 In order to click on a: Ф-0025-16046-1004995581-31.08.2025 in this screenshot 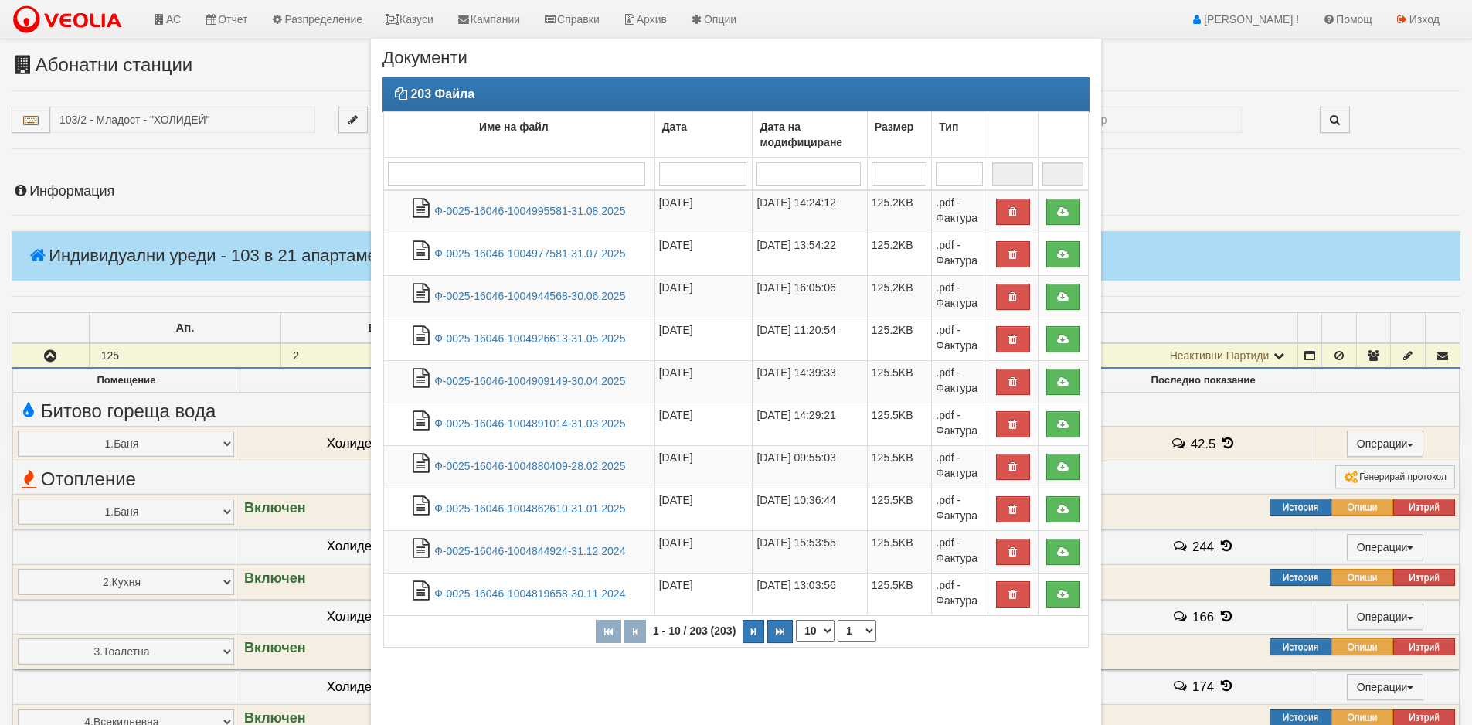, I will do `click(529, 211)`.